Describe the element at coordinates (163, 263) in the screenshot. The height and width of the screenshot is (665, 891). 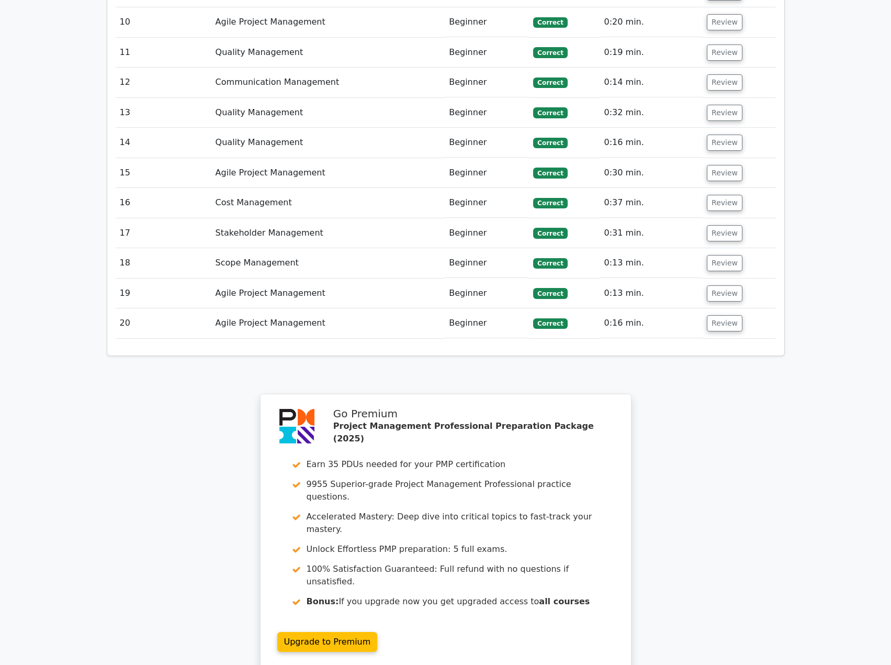
I see `td: 18` at that location.